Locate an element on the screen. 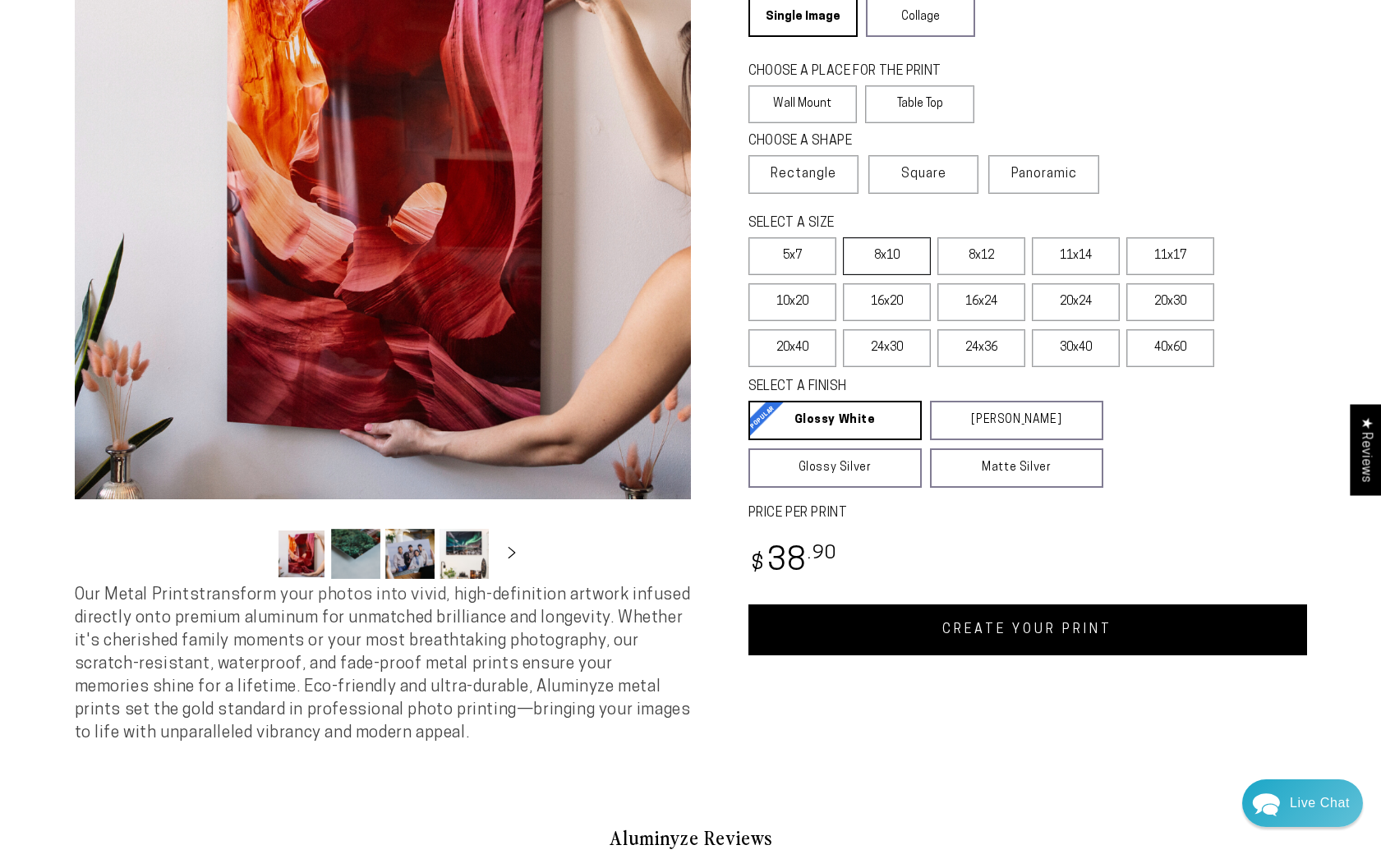 The height and width of the screenshot is (868, 1381). button: Slide right is located at coordinates (512, 554).